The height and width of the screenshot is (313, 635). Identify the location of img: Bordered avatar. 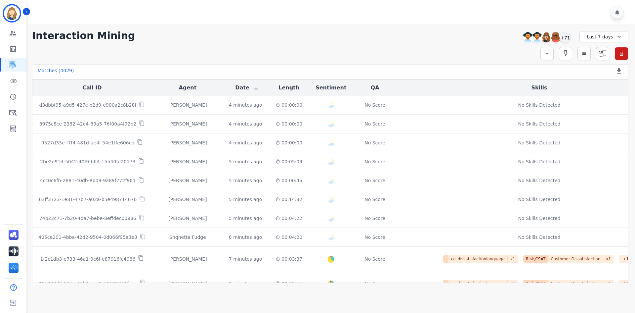
(12, 13).